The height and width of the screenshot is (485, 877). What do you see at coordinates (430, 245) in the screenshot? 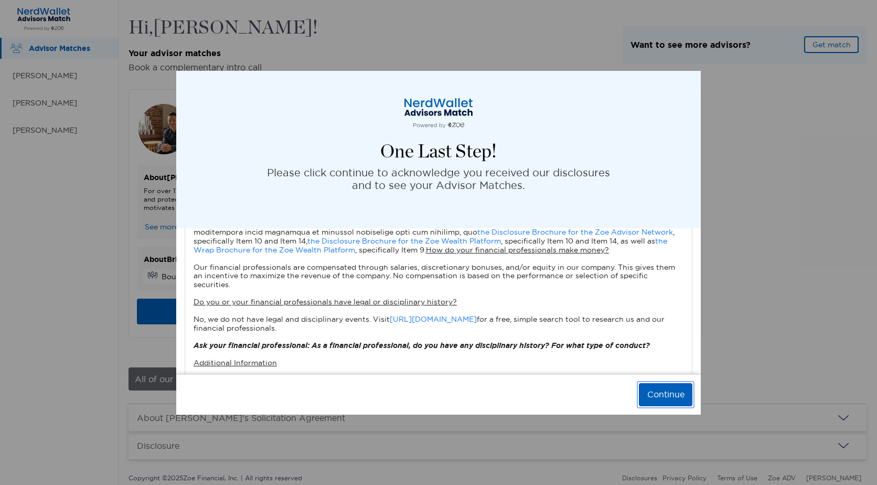
I see `a: the Wrap Brochure for the Zoe Wealth Platform` at bounding box center [430, 245].